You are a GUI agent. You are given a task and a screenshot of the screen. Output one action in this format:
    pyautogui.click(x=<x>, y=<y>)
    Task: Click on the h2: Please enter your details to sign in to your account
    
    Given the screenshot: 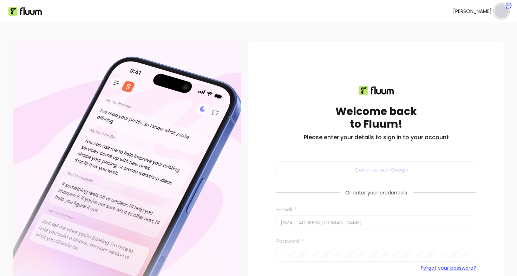 What is the action you would take?
    pyautogui.click(x=376, y=137)
    